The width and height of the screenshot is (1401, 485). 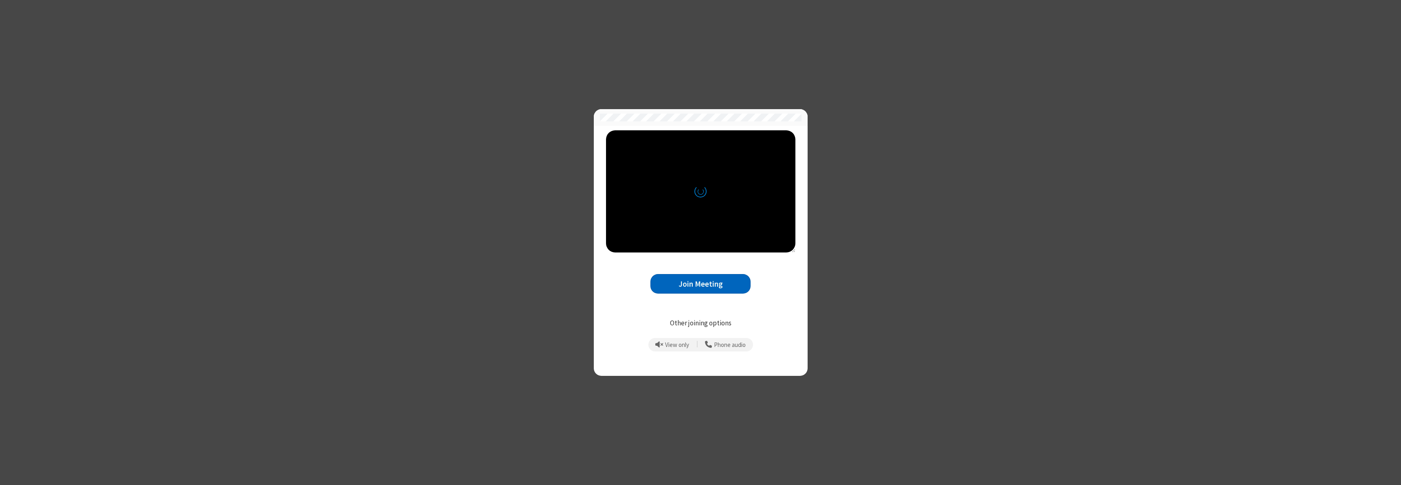 What do you see at coordinates (700, 284) in the screenshot?
I see `button: Join Meeting` at bounding box center [700, 284].